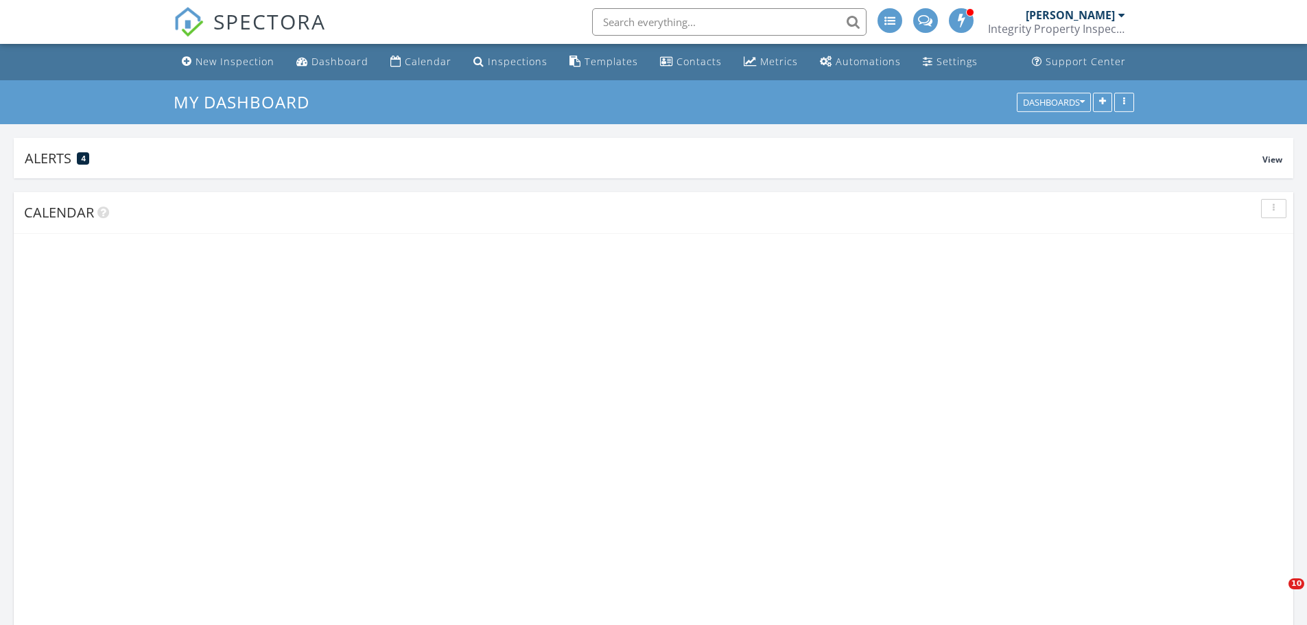 This screenshot has height=625, width=1307. What do you see at coordinates (510, 62) in the screenshot?
I see `a: Inspections` at bounding box center [510, 62].